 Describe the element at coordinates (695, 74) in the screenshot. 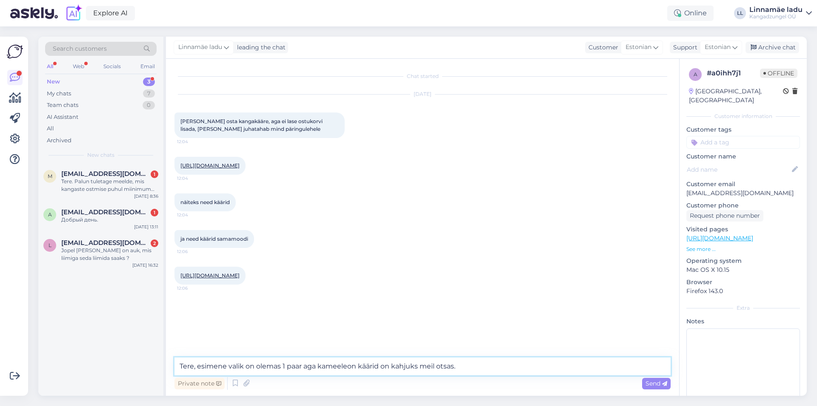

I see `span: a` at that location.